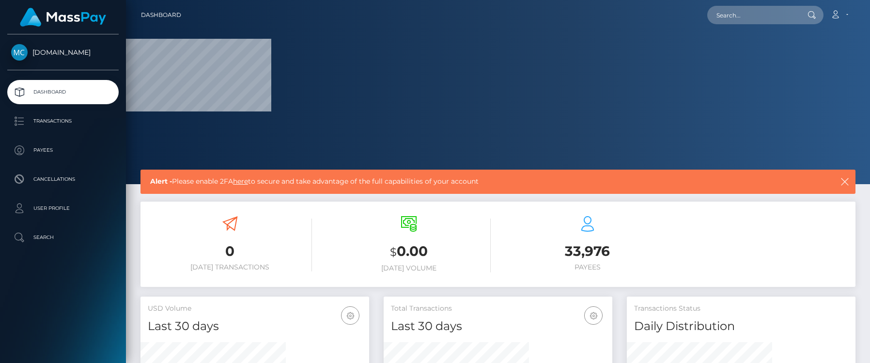 The width and height of the screenshot is (870, 363). I want to click on p: Transactions, so click(63, 121).